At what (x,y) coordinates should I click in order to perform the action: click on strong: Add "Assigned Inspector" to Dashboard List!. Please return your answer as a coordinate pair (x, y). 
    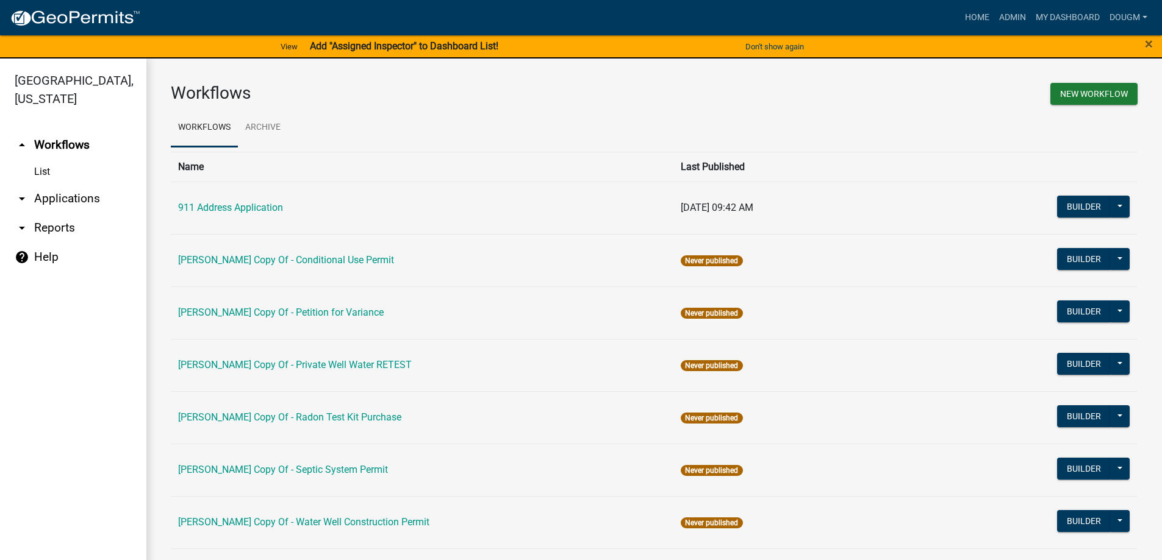
    Looking at the image, I should click on (404, 46).